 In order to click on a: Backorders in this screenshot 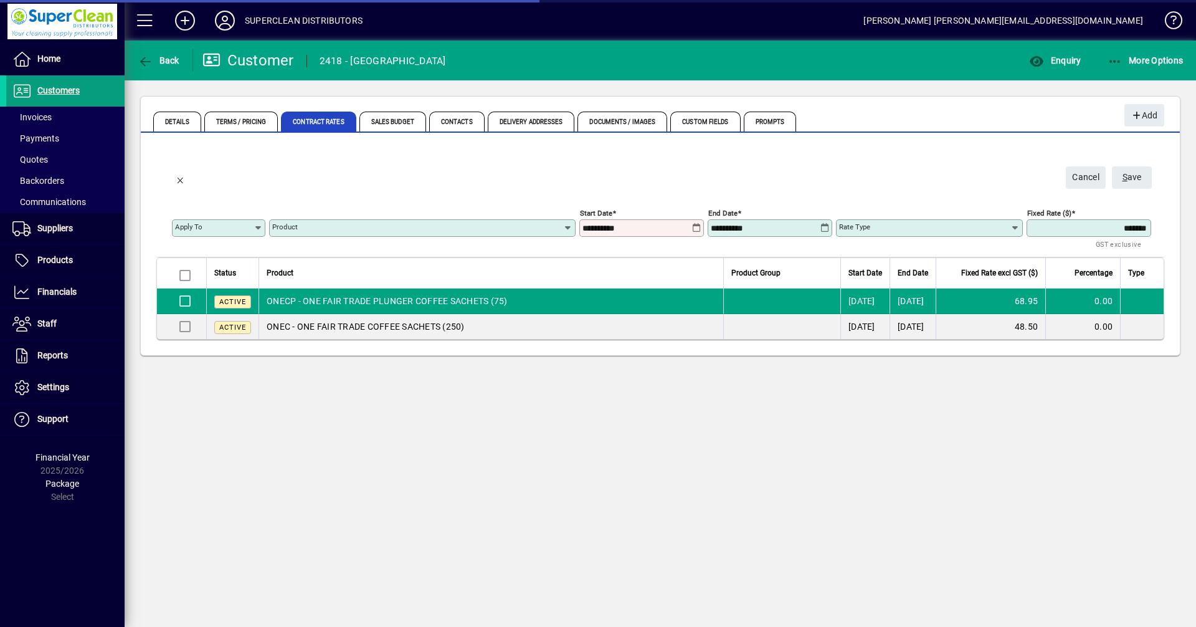, I will do `click(65, 181)`.